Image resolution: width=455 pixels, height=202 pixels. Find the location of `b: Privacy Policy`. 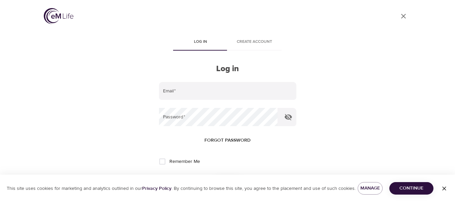

b: Privacy Policy is located at coordinates (157, 188).